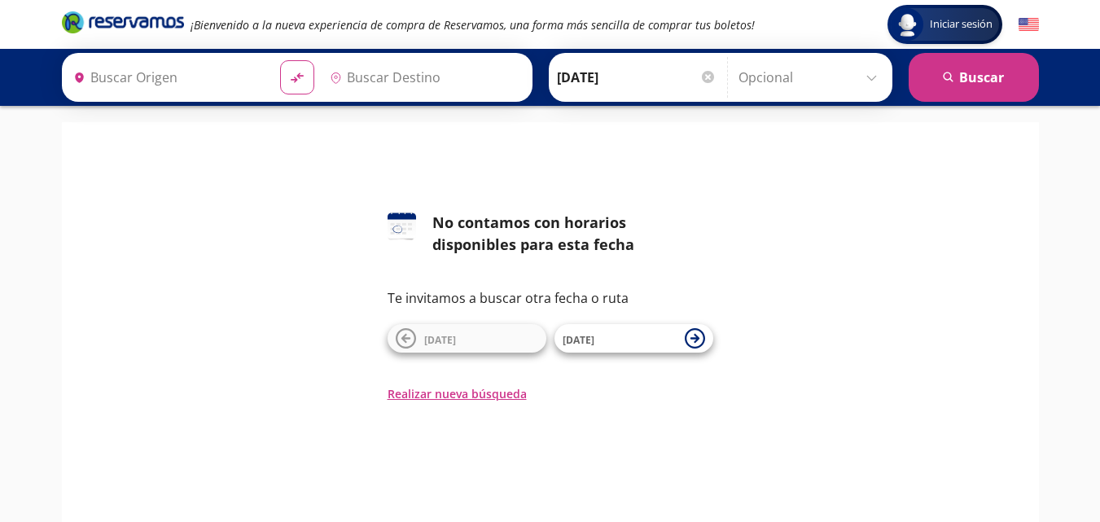 The image size is (1100, 522). What do you see at coordinates (1029, 24) in the screenshot?
I see `button: English` at bounding box center [1029, 24].